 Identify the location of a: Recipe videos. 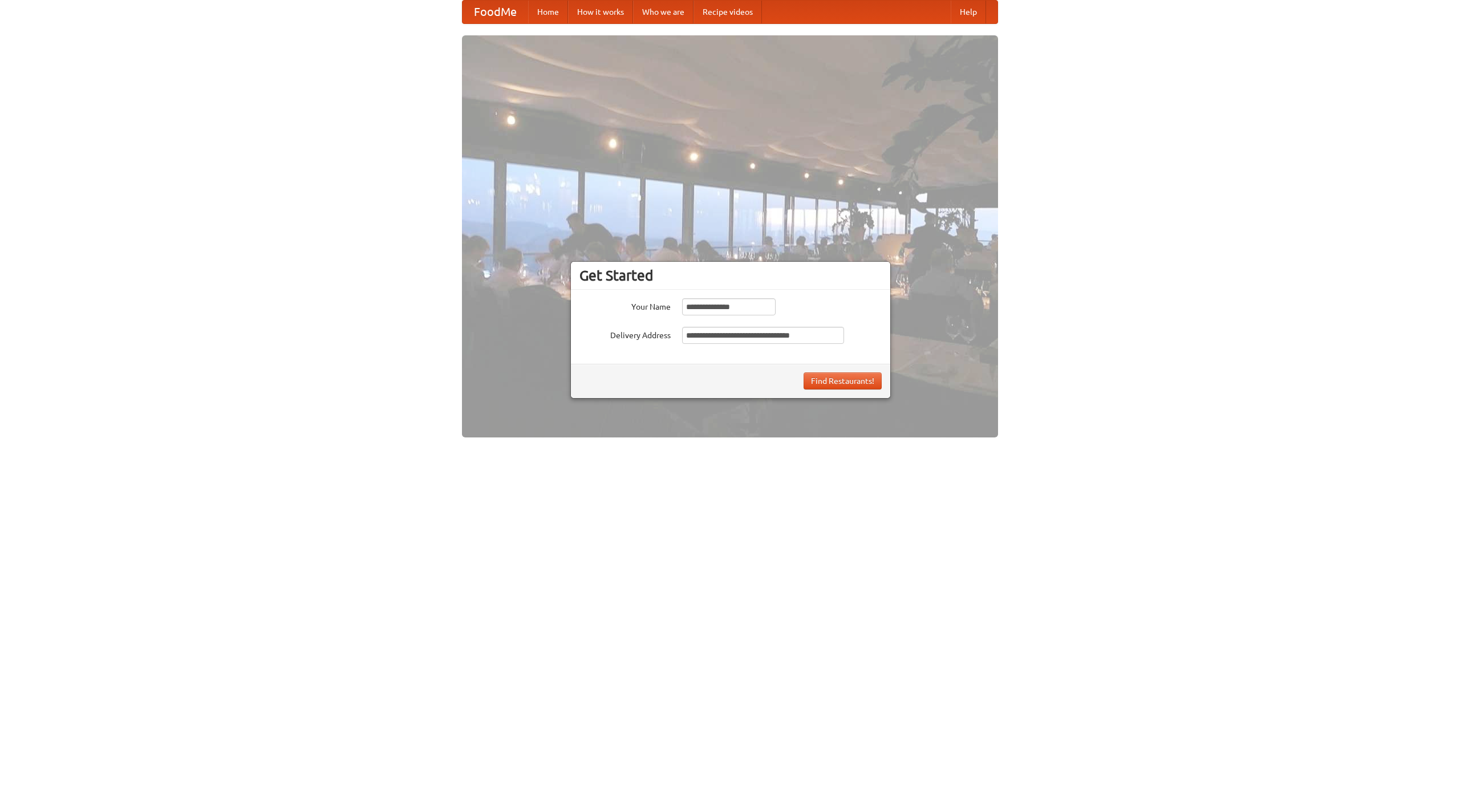
(728, 12).